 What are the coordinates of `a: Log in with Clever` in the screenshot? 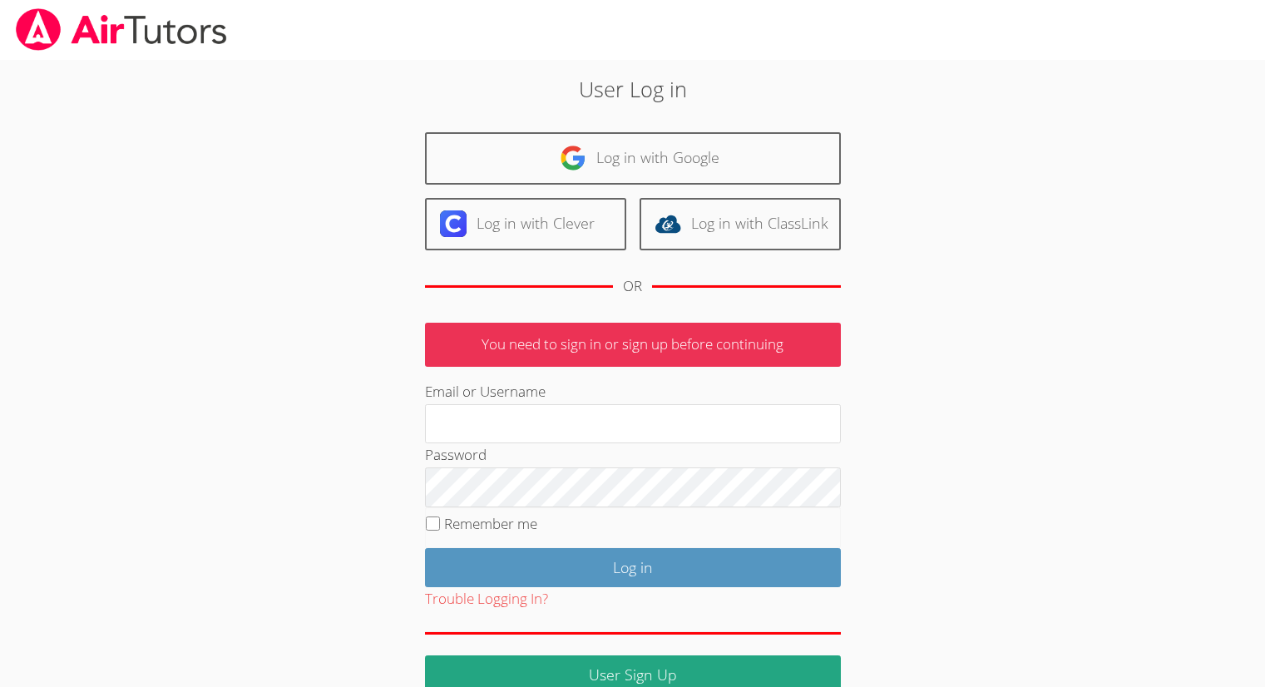 It's located at (526, 224).